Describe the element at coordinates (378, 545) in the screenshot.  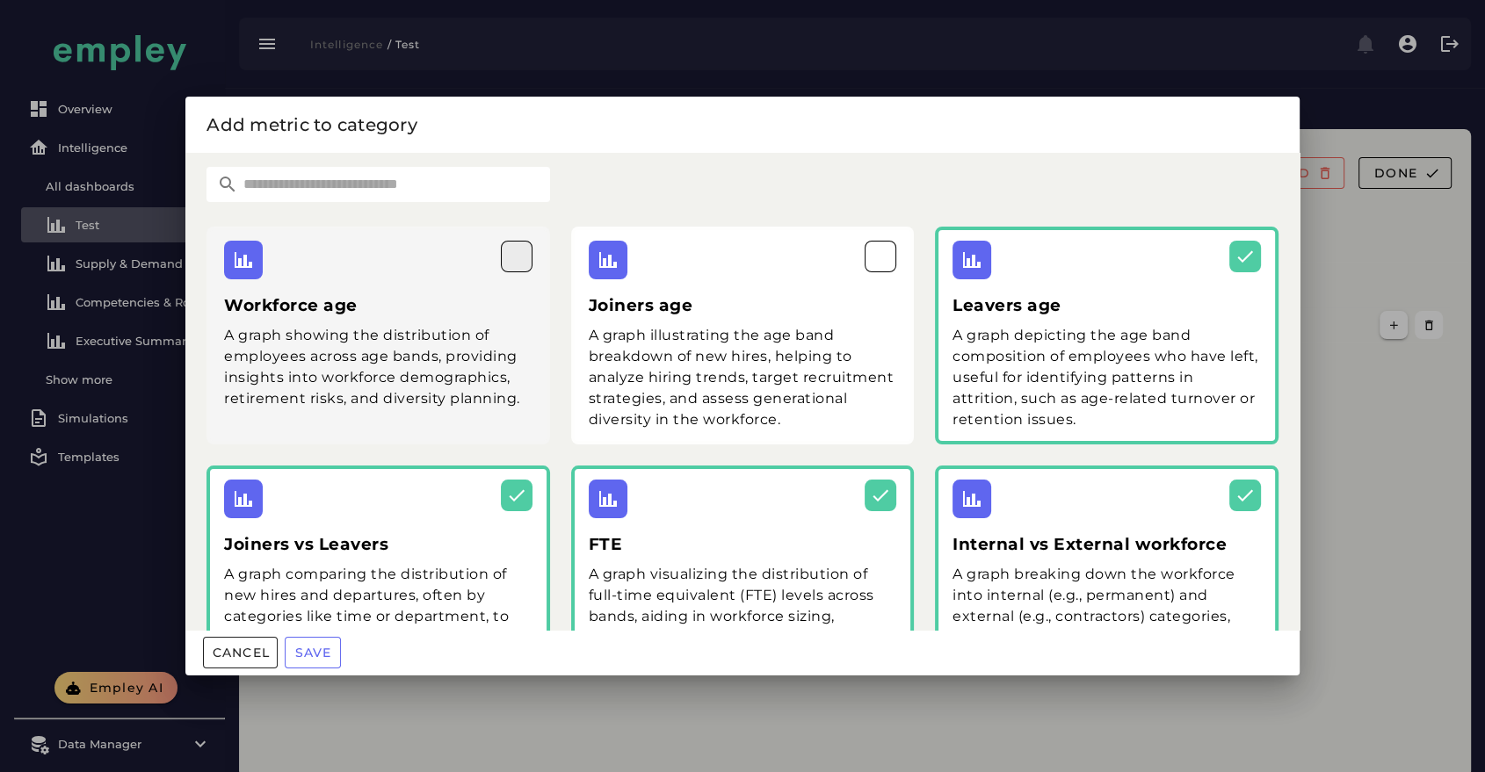
I see `h3: Joiners vs Leavers` at that location.